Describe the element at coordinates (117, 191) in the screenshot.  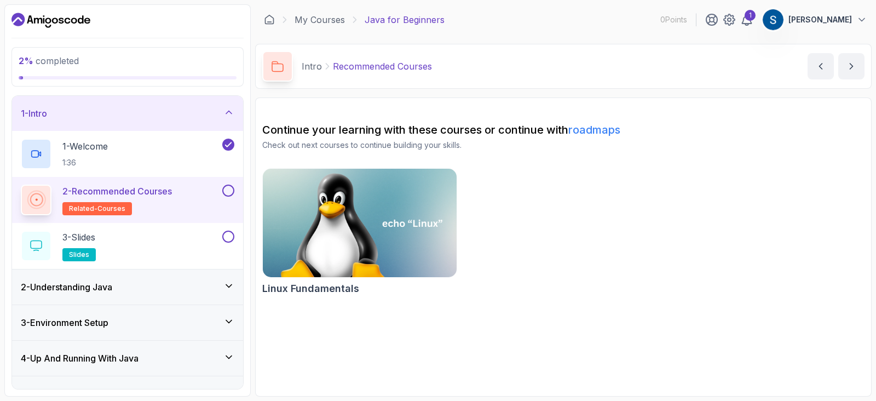
I see `p: 2 - Recommended Courses` at that location.